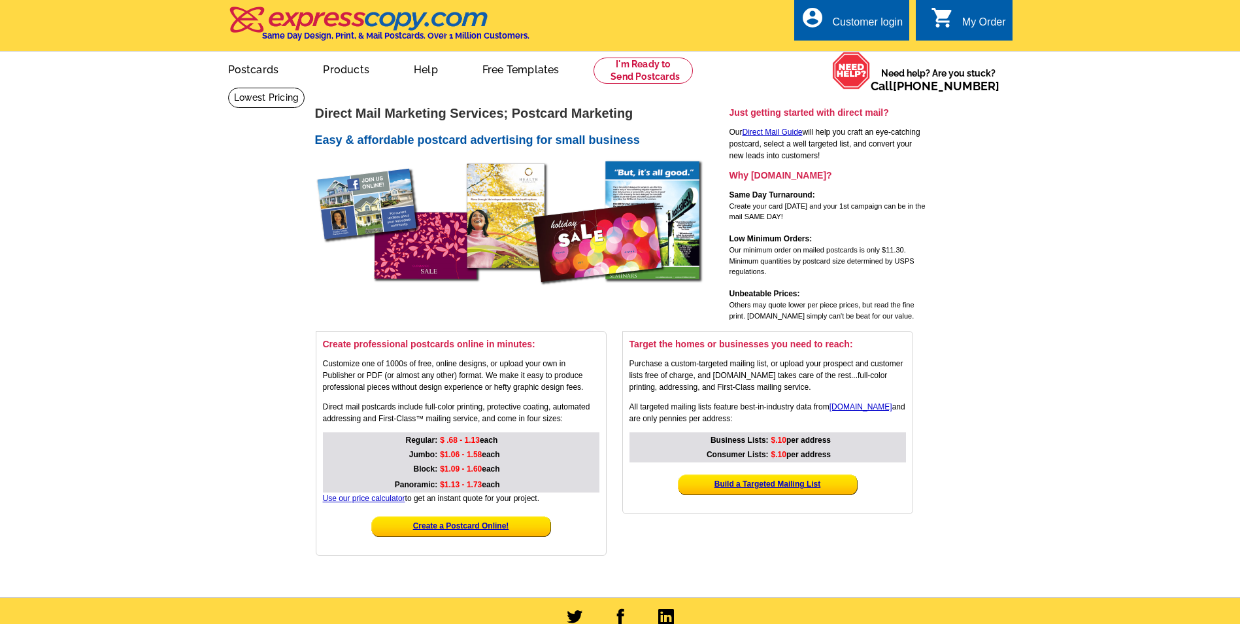 The width and height of the screenshot is (1240, 624). Describe the element at coordinates (851, 71) in the screenshot. I see `img: help` at that location.